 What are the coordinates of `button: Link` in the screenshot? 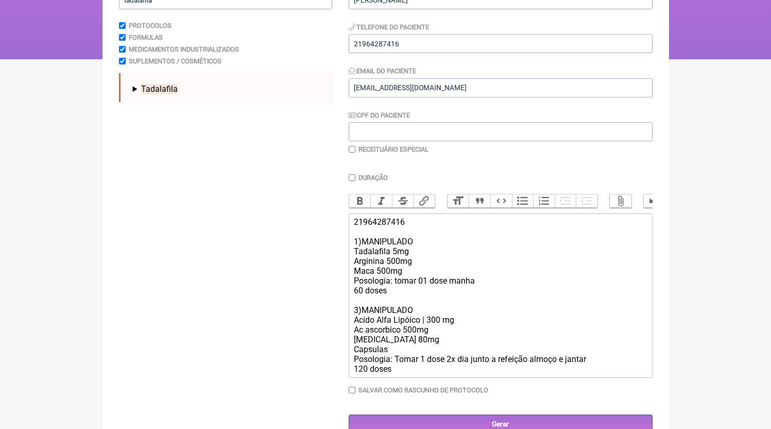 It's located at (424, 201).